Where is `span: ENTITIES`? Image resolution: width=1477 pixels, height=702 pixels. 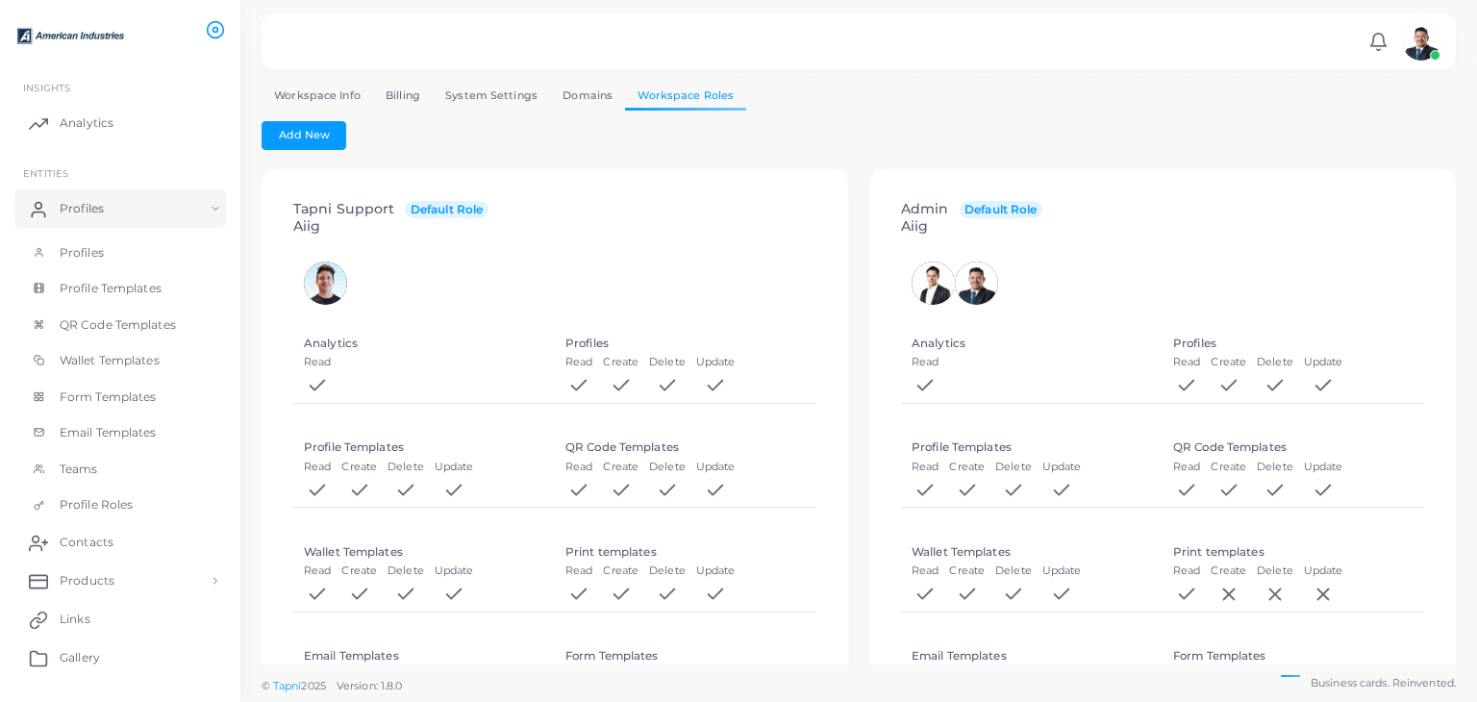
span: ENTITIES is located at coordinates (45, 173).